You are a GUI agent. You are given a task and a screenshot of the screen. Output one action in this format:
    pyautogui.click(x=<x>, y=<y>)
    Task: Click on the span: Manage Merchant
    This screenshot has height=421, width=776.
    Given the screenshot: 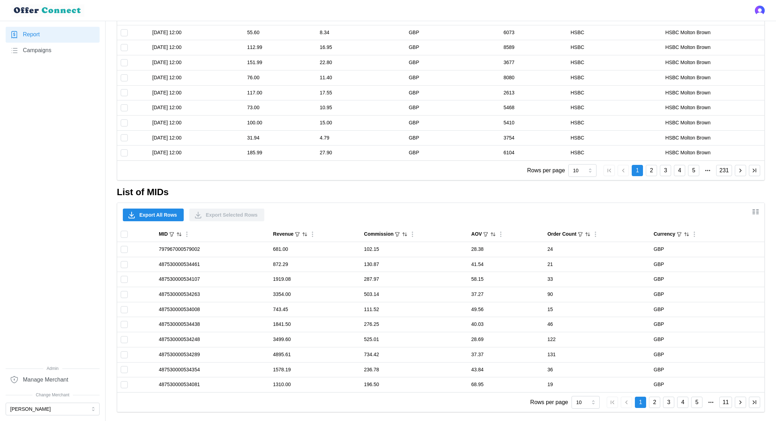 What is the action you would take?
    pyautogui.click(x=45, y=380)
    